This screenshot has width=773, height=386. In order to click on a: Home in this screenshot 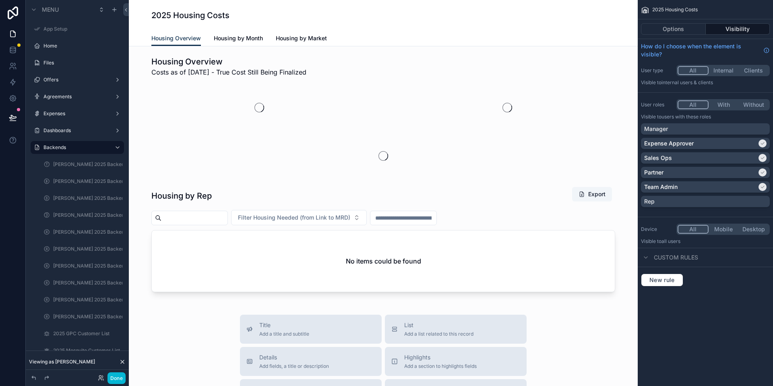, I will do `click(83, 46)`.